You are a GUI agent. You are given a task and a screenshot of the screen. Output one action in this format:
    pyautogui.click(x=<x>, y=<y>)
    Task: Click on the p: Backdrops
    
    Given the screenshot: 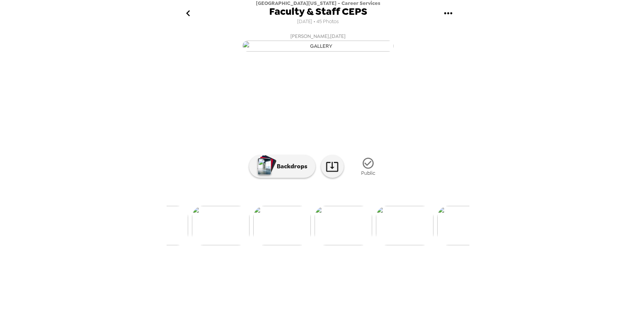 What is the action you would take?
    pyautogui.click(x=290, y=166)
    